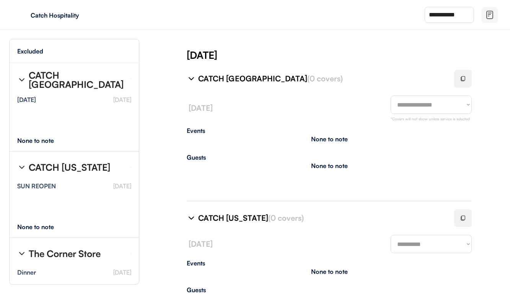 This screenshot has height=296, width=510. I want to click on img: file-02.svg, so click(489, 15).